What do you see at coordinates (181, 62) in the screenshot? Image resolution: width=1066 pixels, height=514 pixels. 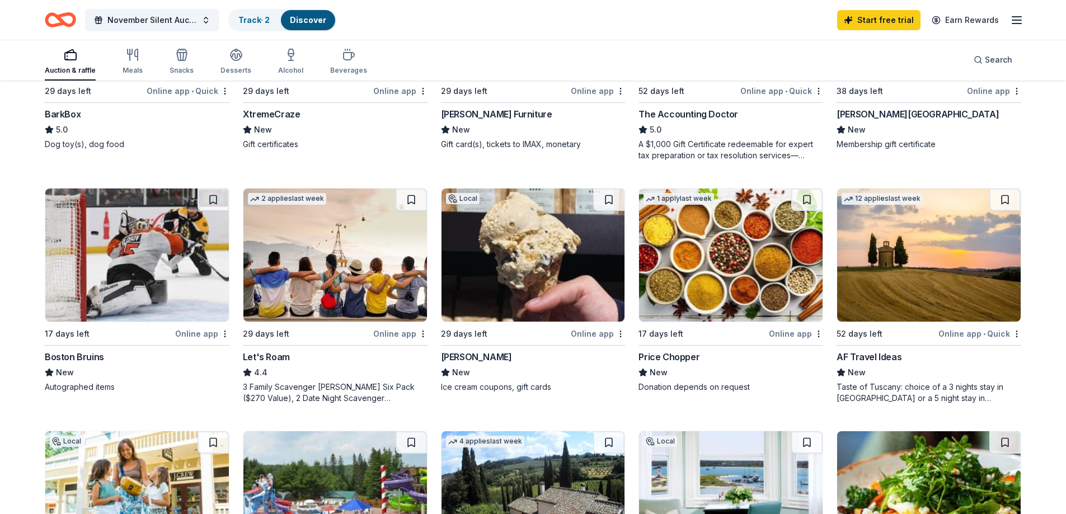 I see `button: Snacks` at bounding box center [181, 62].